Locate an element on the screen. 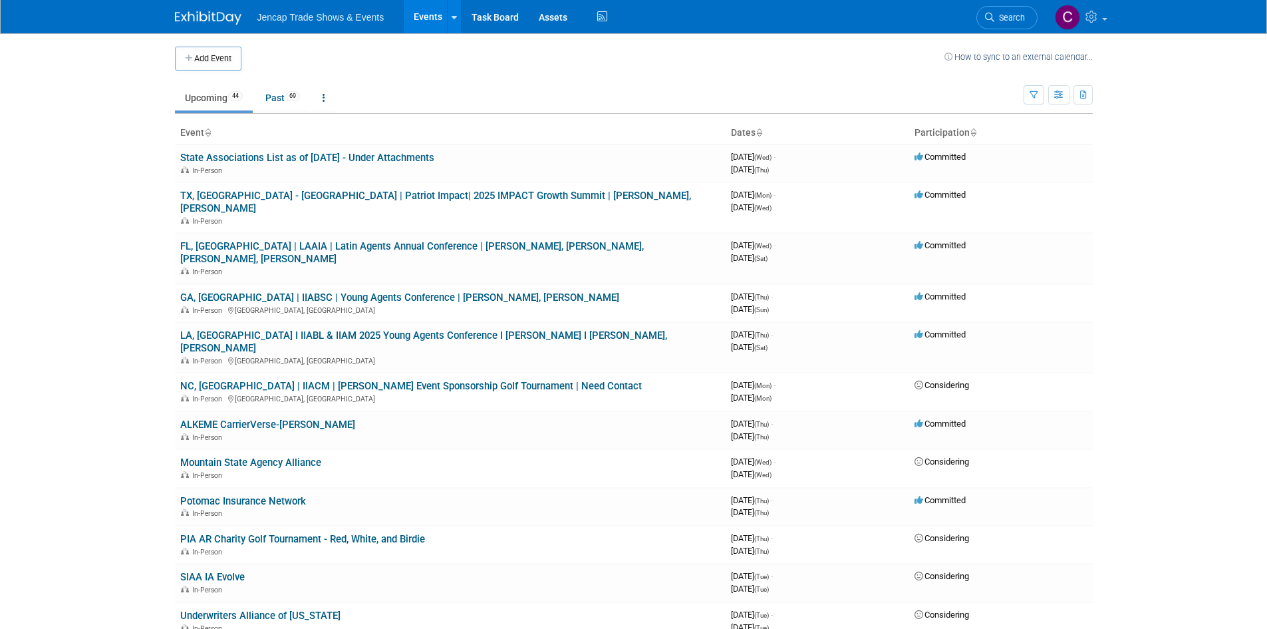  button: Add Event is located at coordinates (208, 59).